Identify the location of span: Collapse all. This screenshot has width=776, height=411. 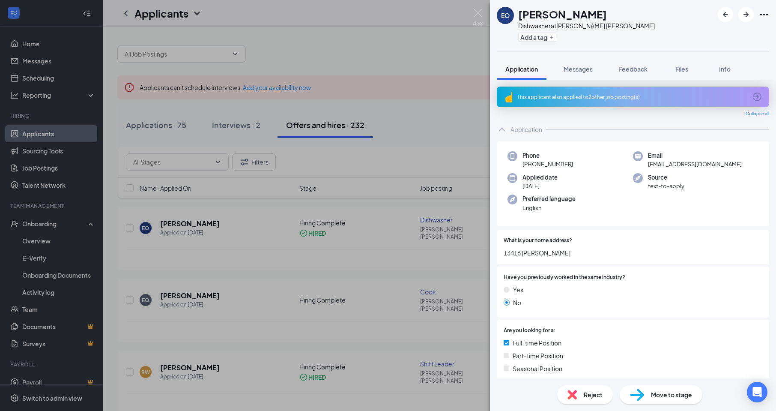
(757, 114).